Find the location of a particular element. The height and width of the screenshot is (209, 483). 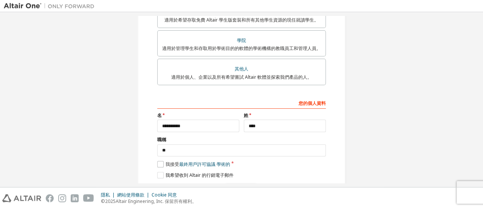

font: 隱私 is located at coordinates (105, 194).